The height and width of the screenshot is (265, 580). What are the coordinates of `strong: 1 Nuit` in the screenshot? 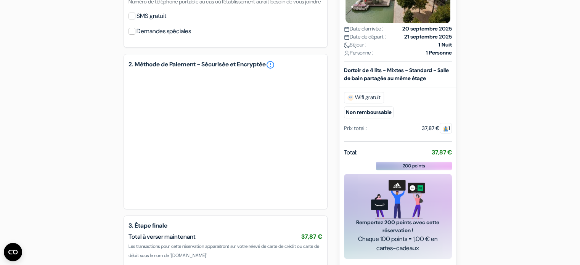 It's located at (445, 45).